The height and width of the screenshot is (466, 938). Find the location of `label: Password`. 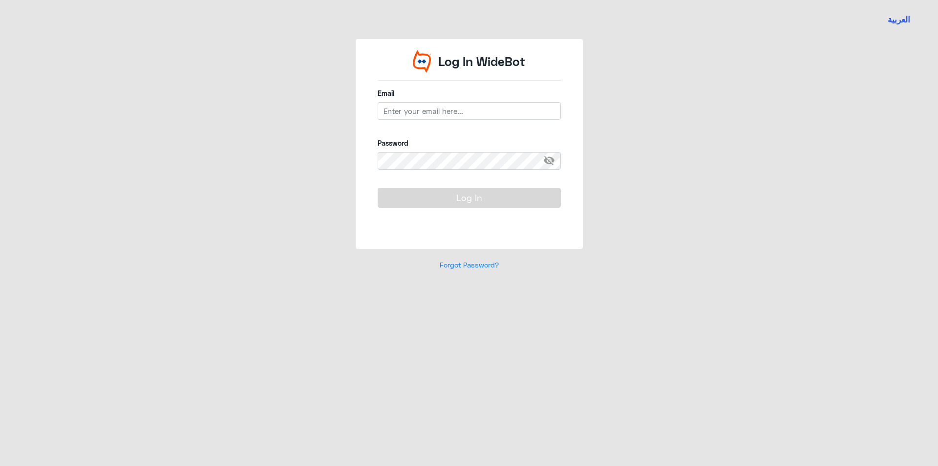

label: Password is located at coordinates (469, 143).